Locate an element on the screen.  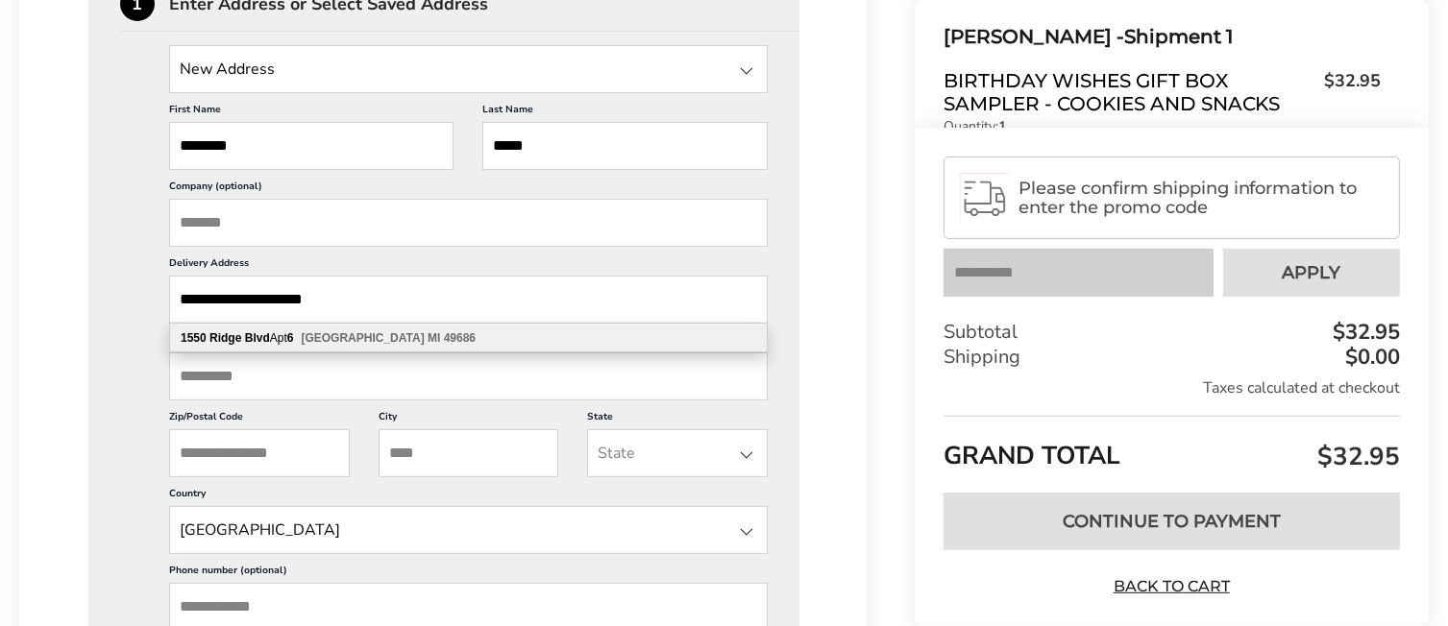
label: Phone number (optional) is located at coordinates (468, 573).